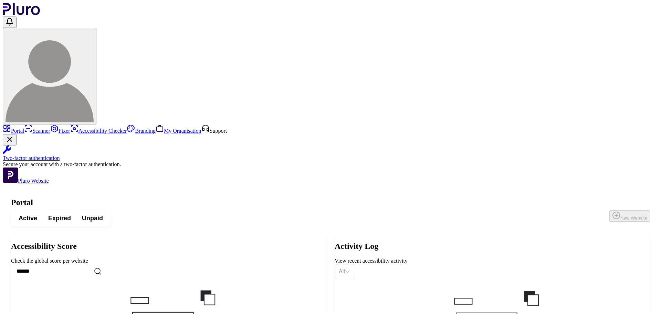 The image size is (661, 314). I want to click on button: Active, so click(28, 218).